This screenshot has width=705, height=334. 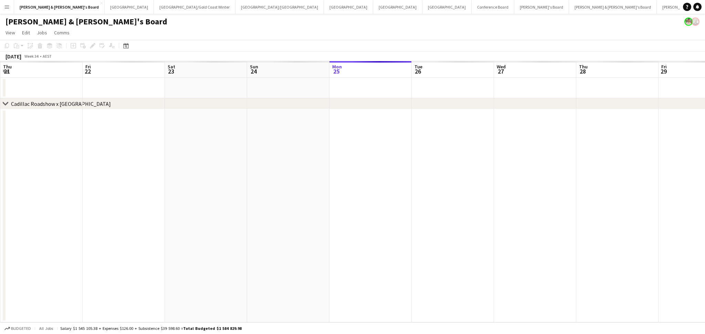 What do you see at coordinates (18, 329) in the screenshot?
I see `button: Budgeted` at bounding box center [18, 329].